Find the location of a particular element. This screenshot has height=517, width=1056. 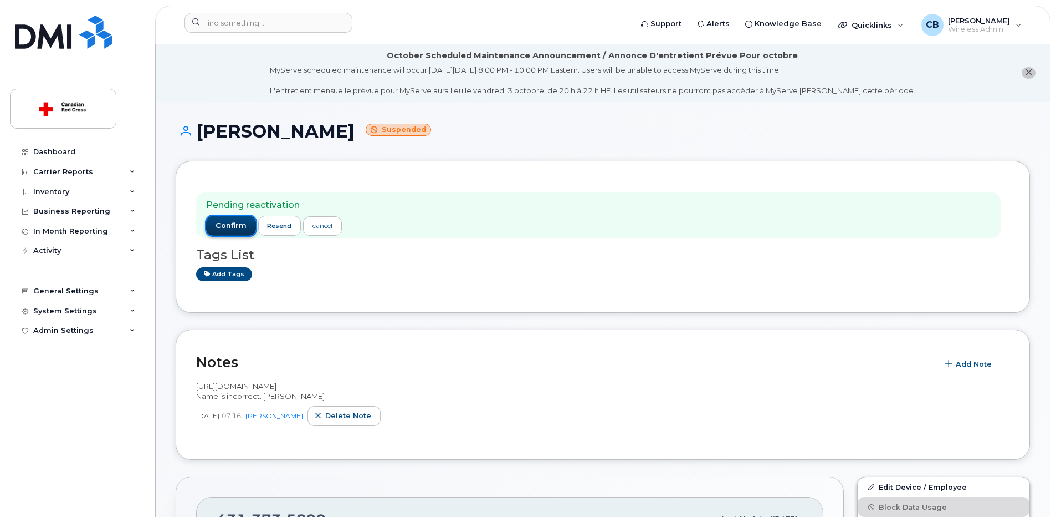

span: resend is located at coordinates (279, 226).